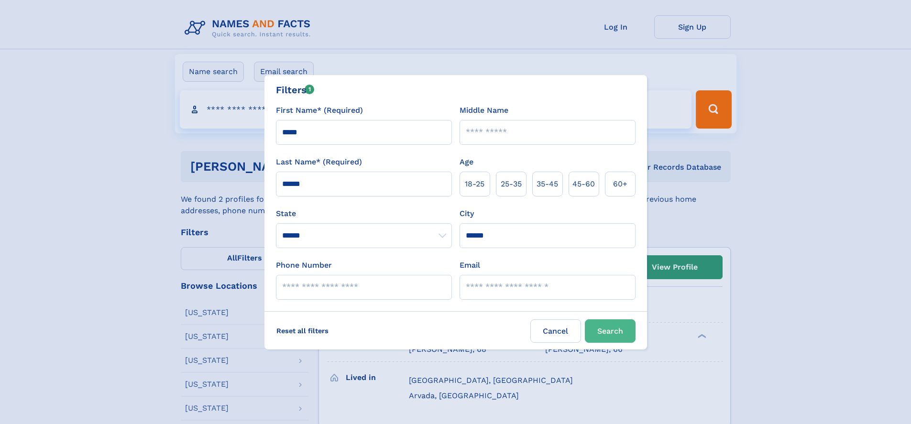 The width and height of the screenshot is (911, 424). What do you see at coordinates (474, 184) in the screenshot?
I see `span: 18‑25` at bounding box center [474, 184].